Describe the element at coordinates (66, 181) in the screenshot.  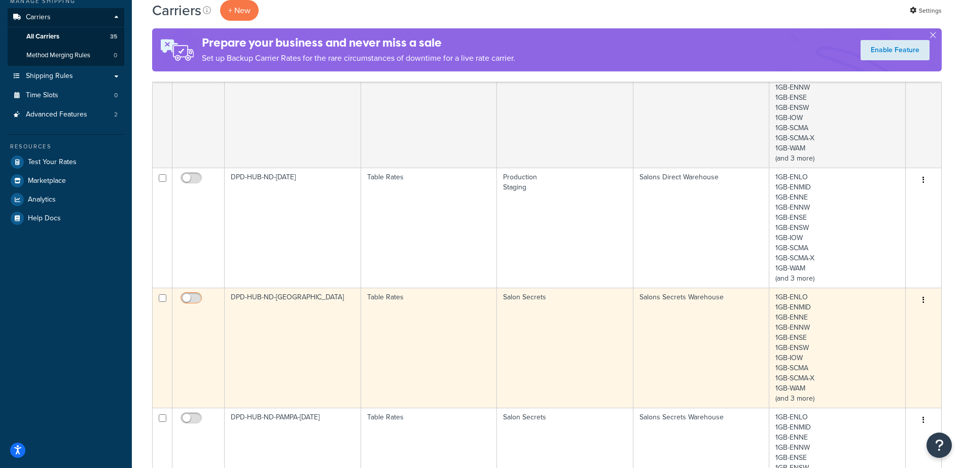
I see `li: Marketplace` at that location.